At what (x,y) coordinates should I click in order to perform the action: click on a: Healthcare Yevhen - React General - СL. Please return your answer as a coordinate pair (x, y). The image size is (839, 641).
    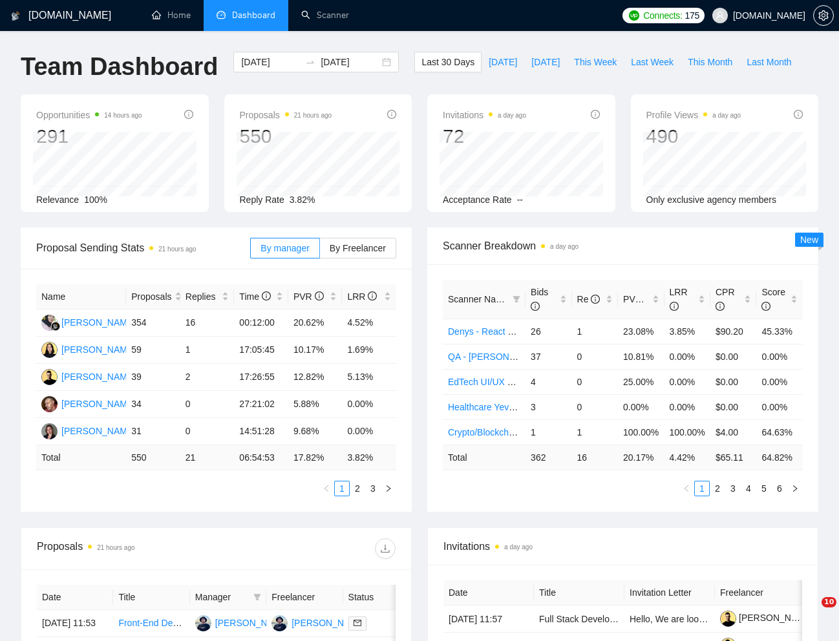
    Looking at the image, I should click on (529, 407).